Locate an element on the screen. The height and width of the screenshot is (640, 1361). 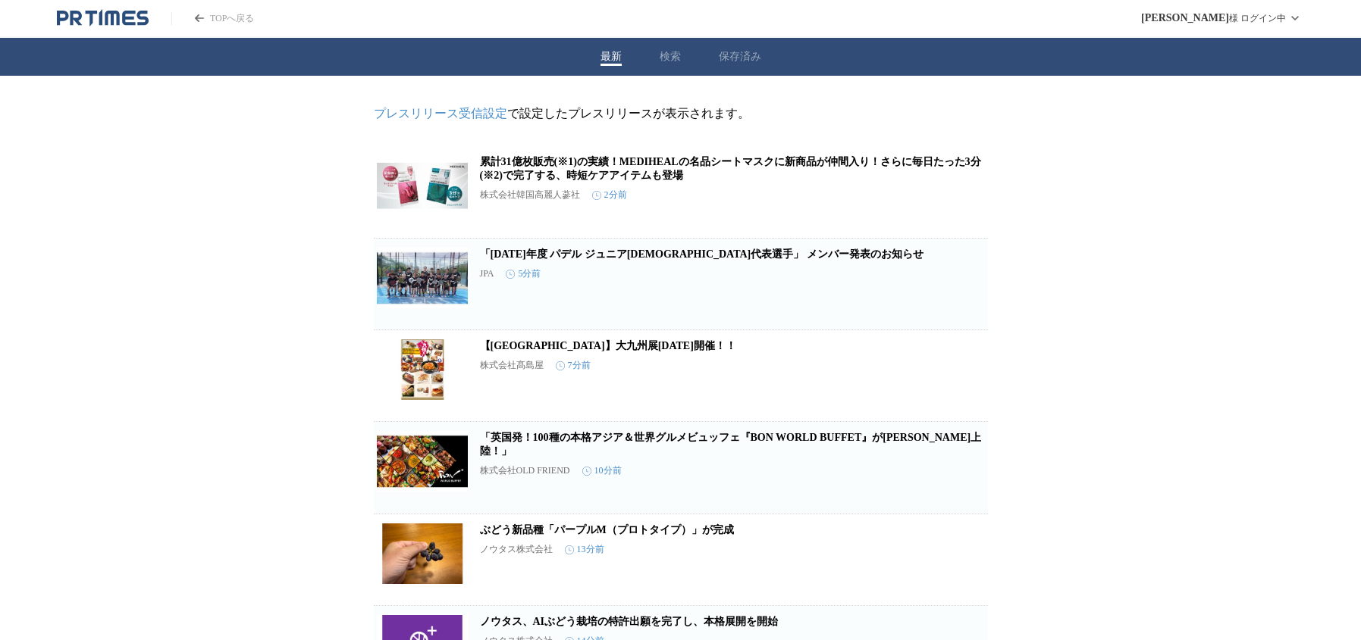
img: ぶどう新品種「パープルM（プロトタイプ）」が完成 is located at coordinates (422, 554).